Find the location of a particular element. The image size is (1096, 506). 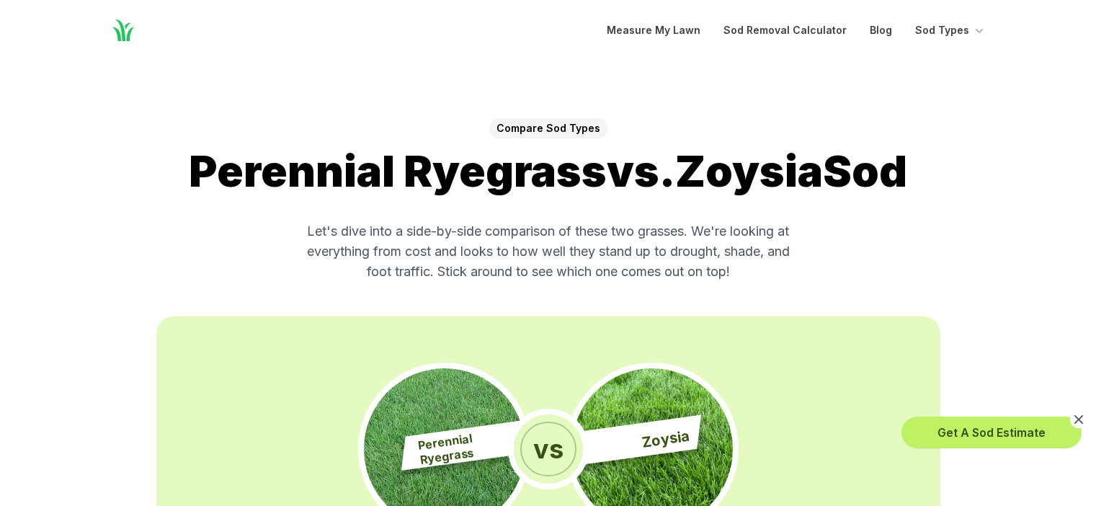

p: Let's dive into a side-by-side comparison of these two grasses. We're looking at everything from ... is located at coordinates (548, 251).